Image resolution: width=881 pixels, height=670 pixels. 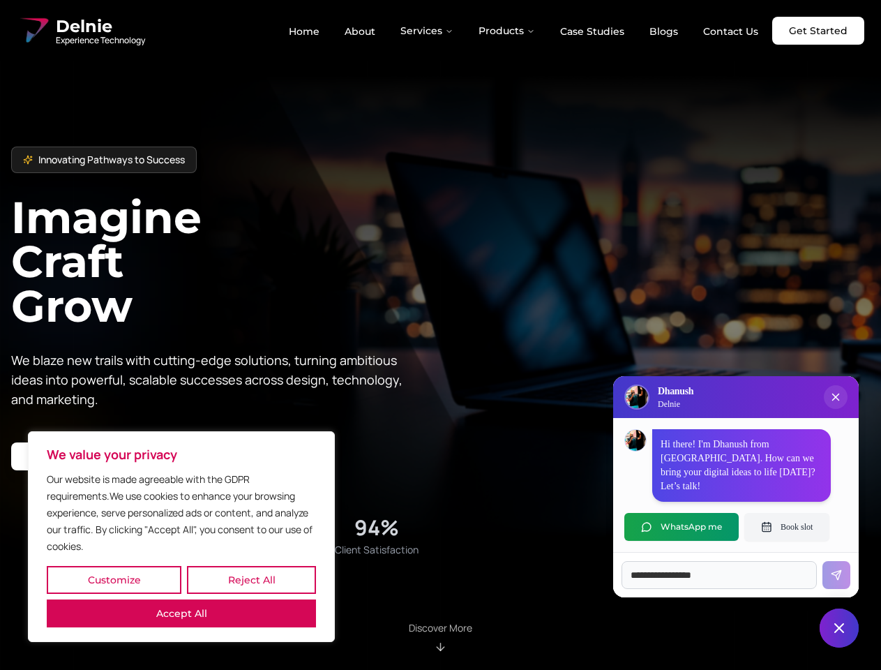 What do you see at coordinates (100, 27) in the screenshot?
I see `span: Delnie` at bounding box center [100, 27].